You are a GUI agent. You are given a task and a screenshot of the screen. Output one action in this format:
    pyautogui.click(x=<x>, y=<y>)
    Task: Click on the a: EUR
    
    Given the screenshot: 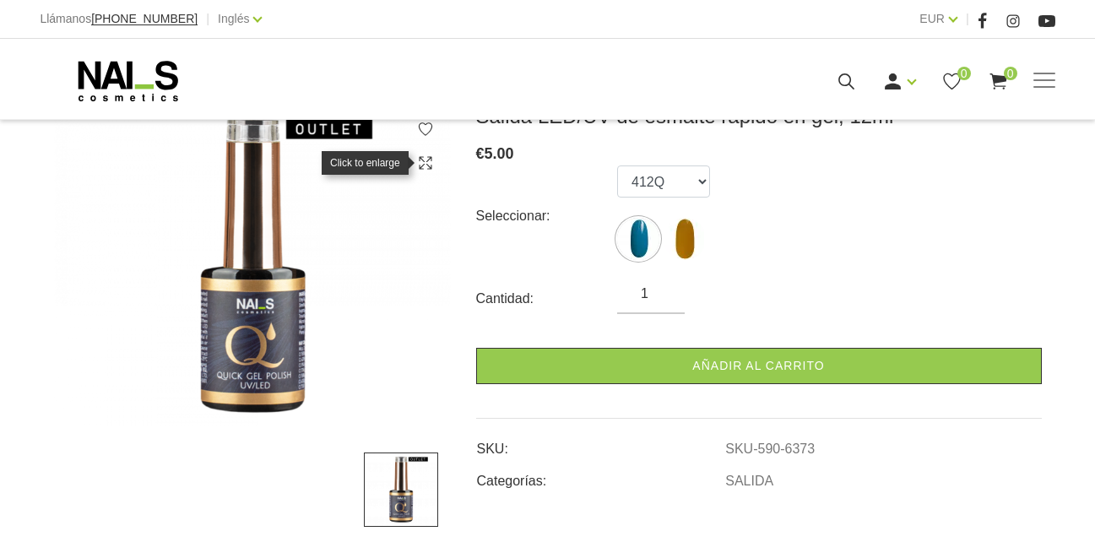 What is the action you would take?
    pyautogui.click(x=932, y=19)
    